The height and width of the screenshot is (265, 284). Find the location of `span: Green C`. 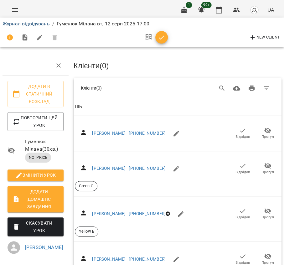

span: Green C is located at coordinates (86, 186).